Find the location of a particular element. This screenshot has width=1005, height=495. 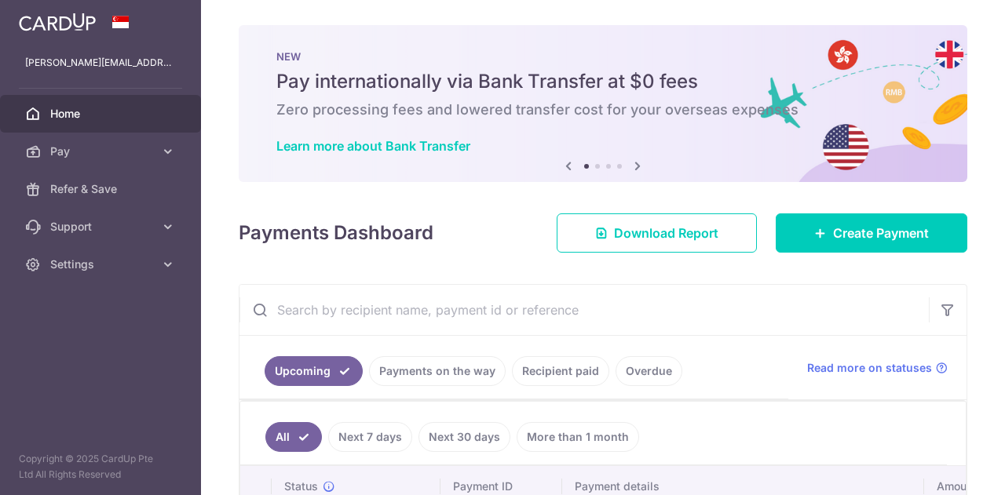

h4: Payments Dashboard is located at coordinates (336, 233).